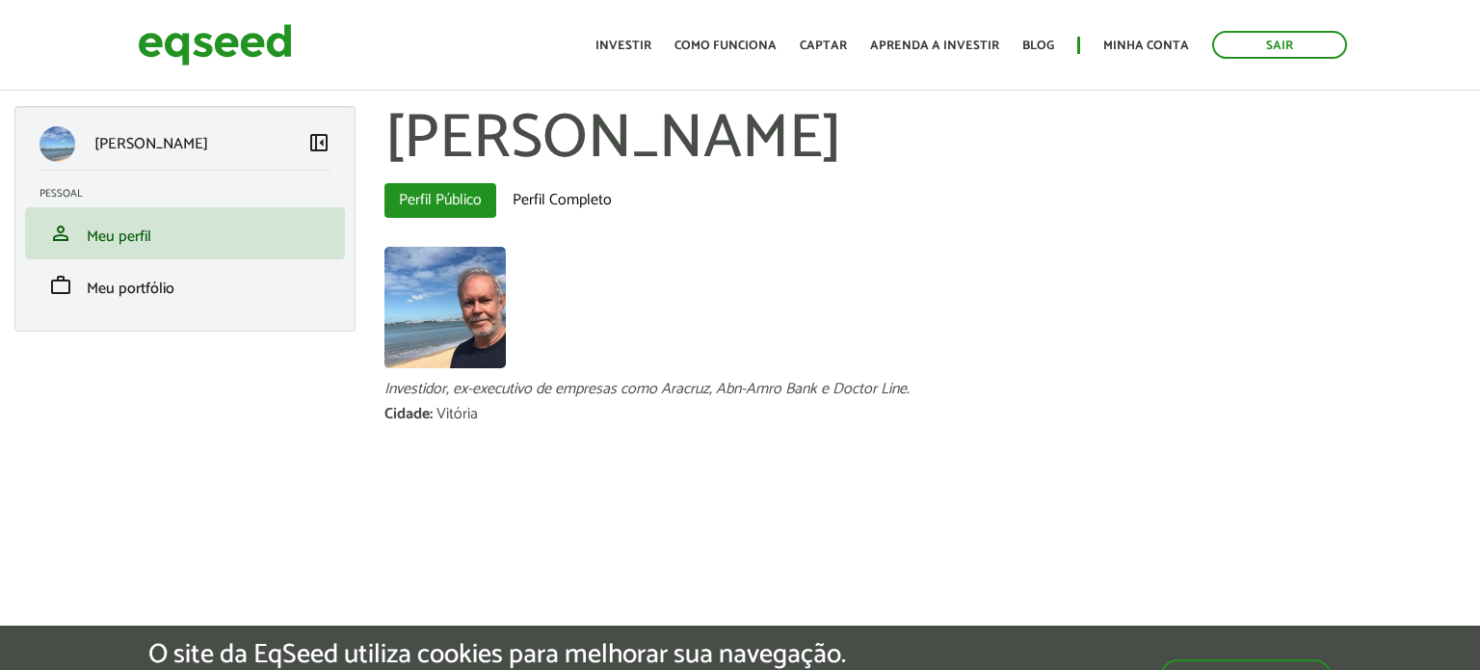  What do you see at coordinates (185, 285) in the screenshot?
I see `a: workMeu portfólio` at bounding box center [185, 285].